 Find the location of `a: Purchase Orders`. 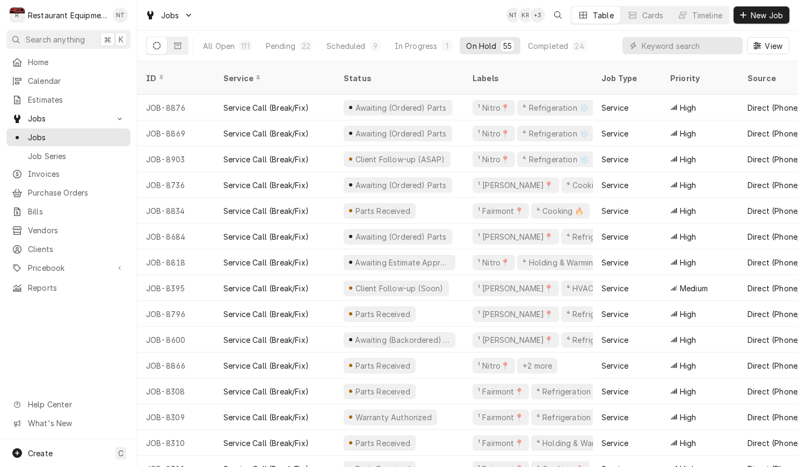

a: Purchase Orders is located at coordinates (68, 192).